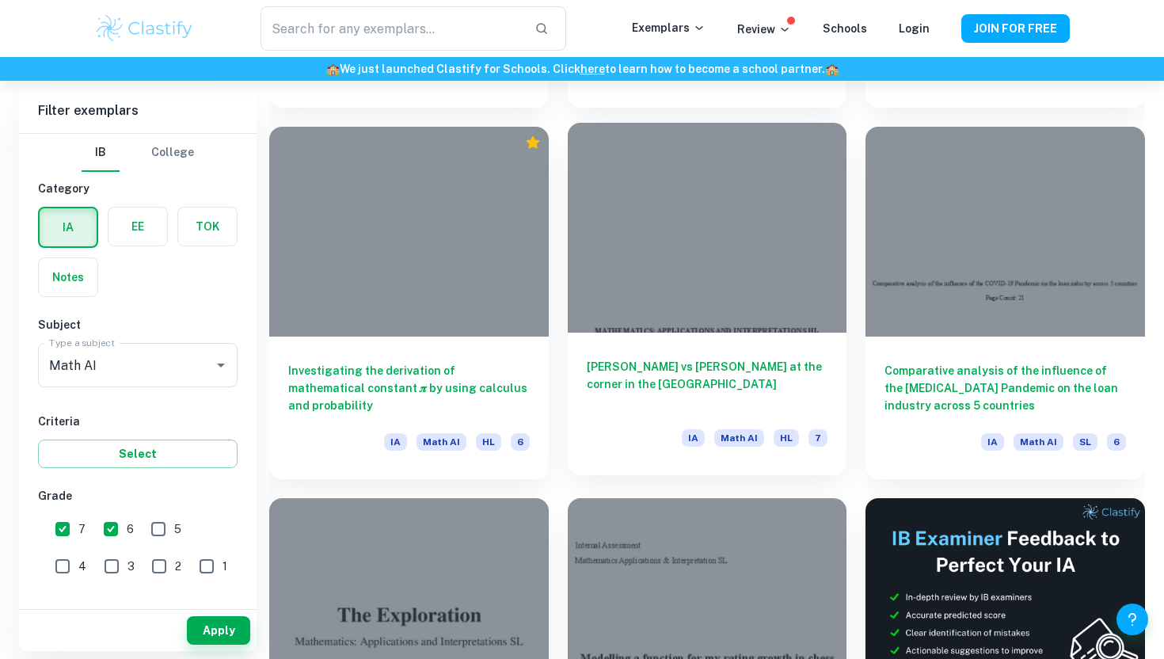  I want to click on span: 2, so click(178, 566).